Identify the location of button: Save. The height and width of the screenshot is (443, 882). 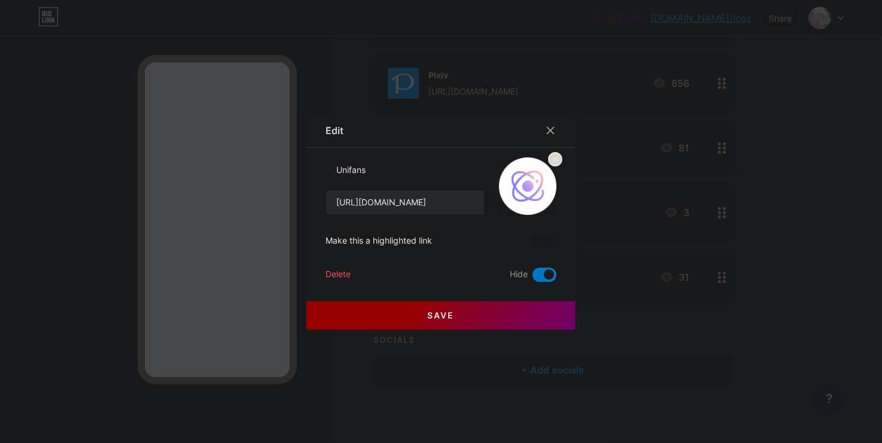
(441, 315).